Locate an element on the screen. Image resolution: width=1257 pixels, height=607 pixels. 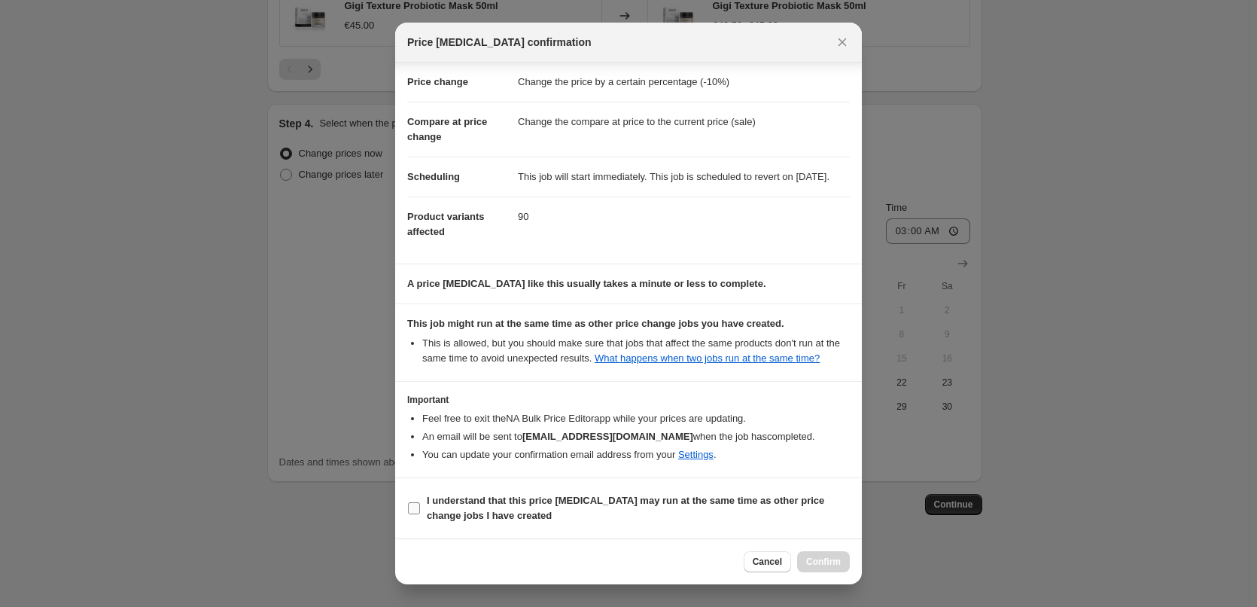
b: This job might run at the same time as other price change jobs you have created. is located at coordinates (595, 323).